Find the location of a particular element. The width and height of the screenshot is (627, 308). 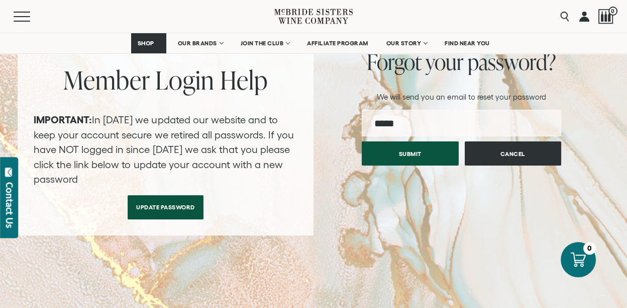

a: JOIN THE CLUB is located at coordinates (265, 43).